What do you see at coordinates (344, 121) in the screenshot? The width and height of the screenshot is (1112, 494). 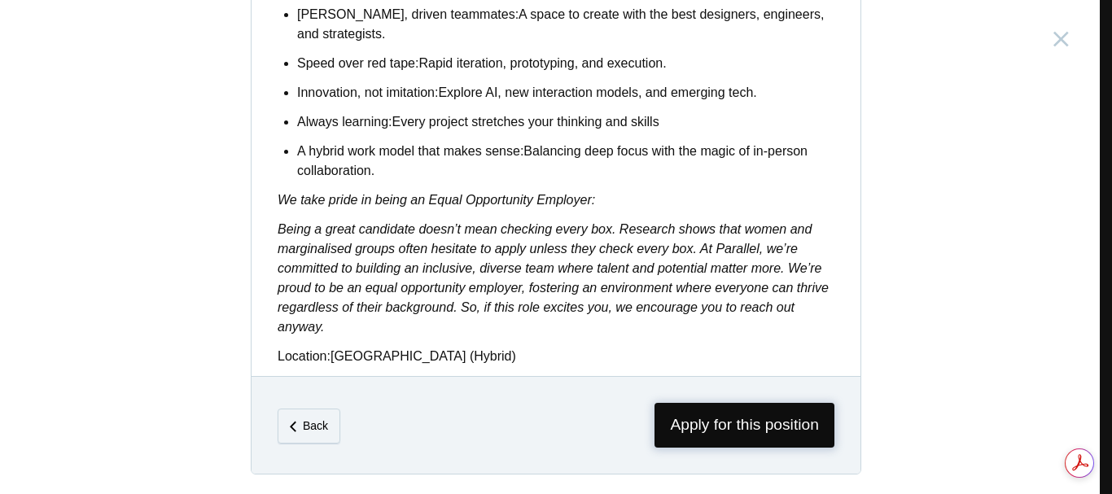 I see `strong: Always learning:` at bounding box center [344, 121].